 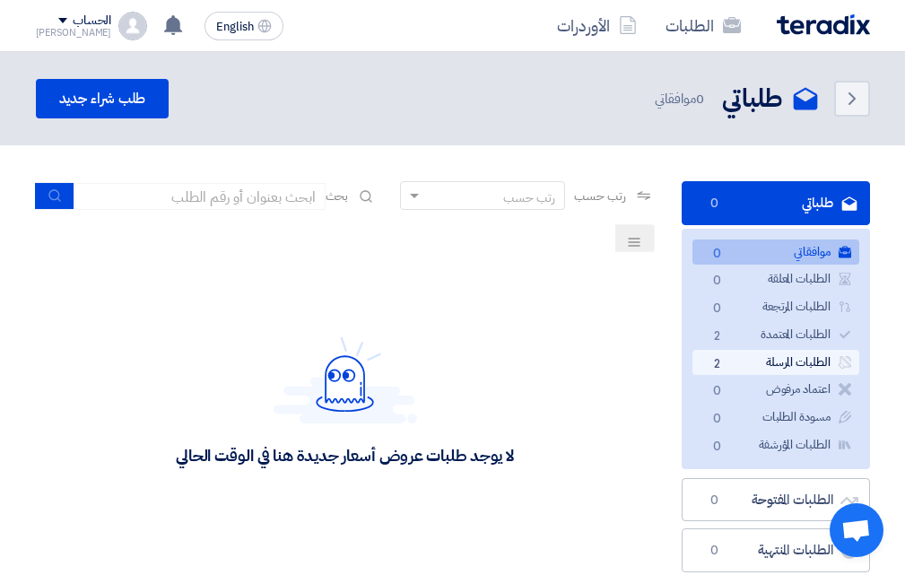 I want to click on a: الطلبات المرسلة, so click(x=776, y=362).